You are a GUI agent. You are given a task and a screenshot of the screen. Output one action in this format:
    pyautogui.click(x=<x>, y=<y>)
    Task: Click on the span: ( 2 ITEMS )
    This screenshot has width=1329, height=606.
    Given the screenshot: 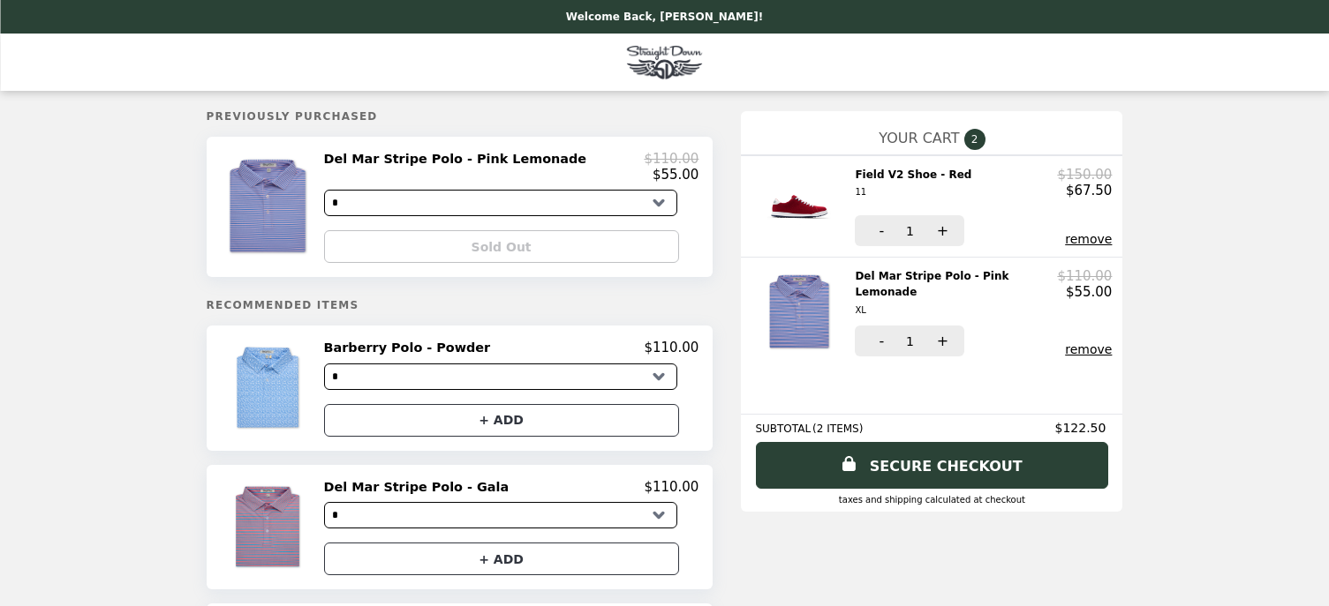 What is the action you would take?
    pyautogui.click(x=837, y=429)
    